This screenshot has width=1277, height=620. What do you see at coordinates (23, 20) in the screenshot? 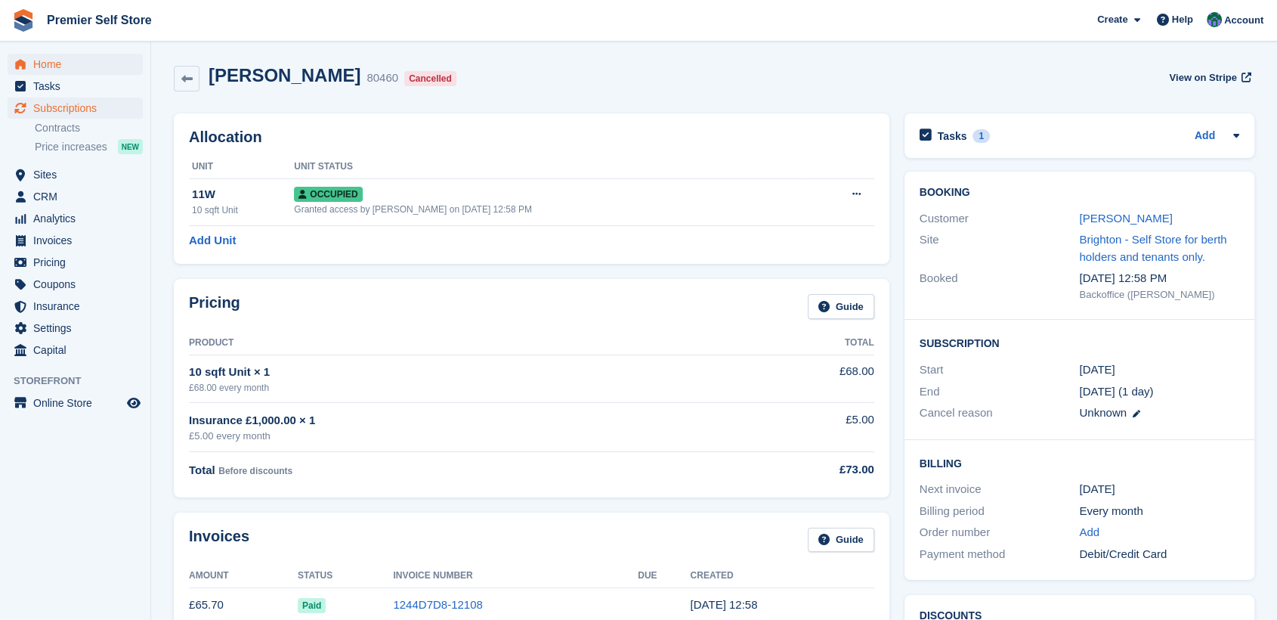
I see `img: stora-icon-8386f47178a22dfd0bd8f6a31ec36ba5ce8667c1dd55bd0f319d3a0aa187defe.svg` at bounding box center [23, 20].